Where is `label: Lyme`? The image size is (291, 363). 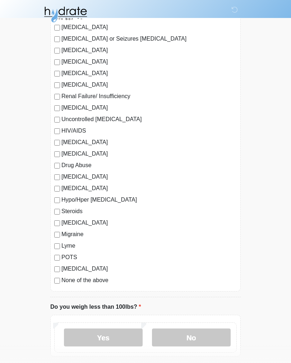 label: Lyme is located at coordinates (149, 246).